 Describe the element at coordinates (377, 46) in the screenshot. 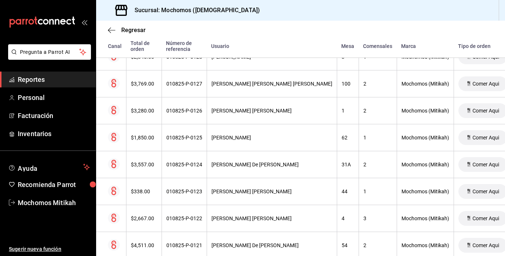

I see `div: Comensales` at that location.